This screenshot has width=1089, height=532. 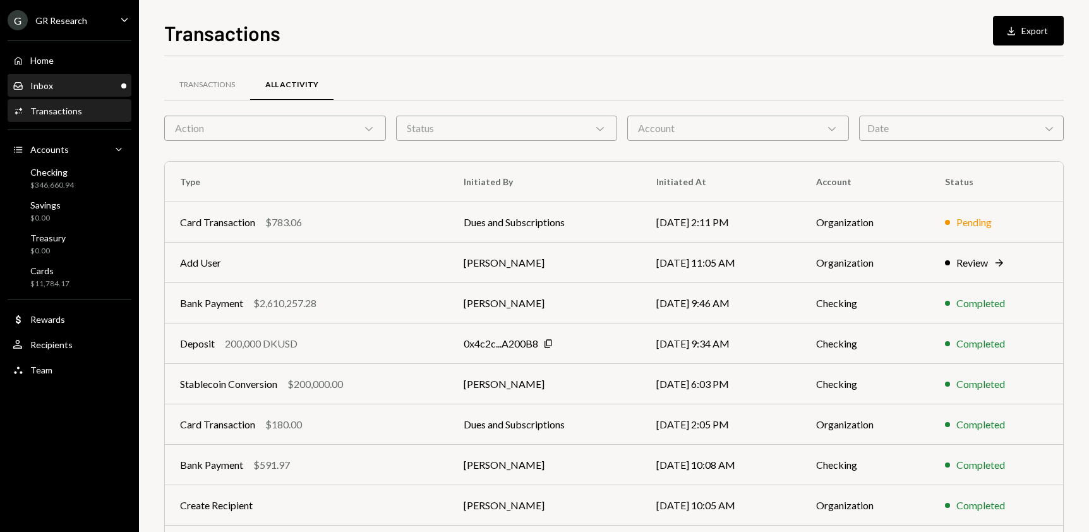 What do you see at coordinates (69, 277) in the screenshot?
I see `a: Cards$11,784.17` at bounding box center [69, 277].